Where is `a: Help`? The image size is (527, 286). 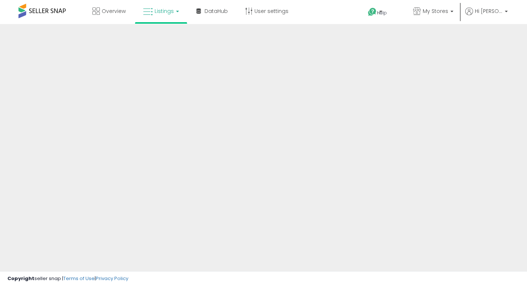 a: Help is located at coordinates (382, 13).